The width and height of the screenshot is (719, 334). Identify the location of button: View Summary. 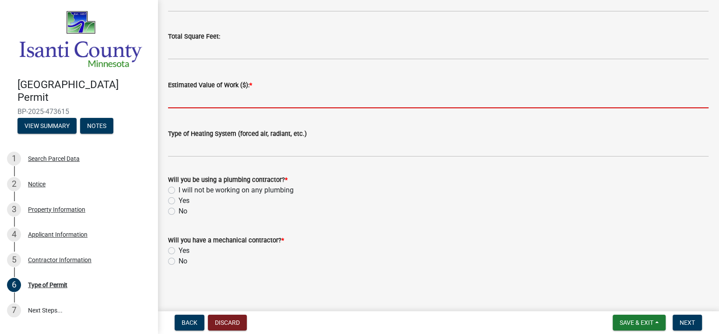
(47, 126).